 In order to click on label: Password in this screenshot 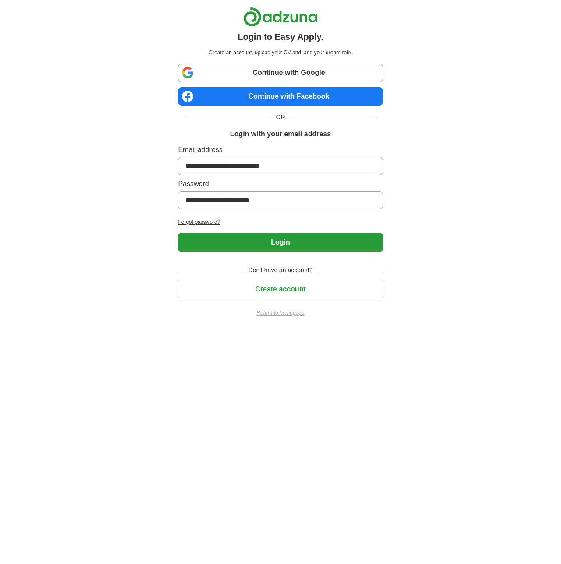, I will do `click(280, 184)`.